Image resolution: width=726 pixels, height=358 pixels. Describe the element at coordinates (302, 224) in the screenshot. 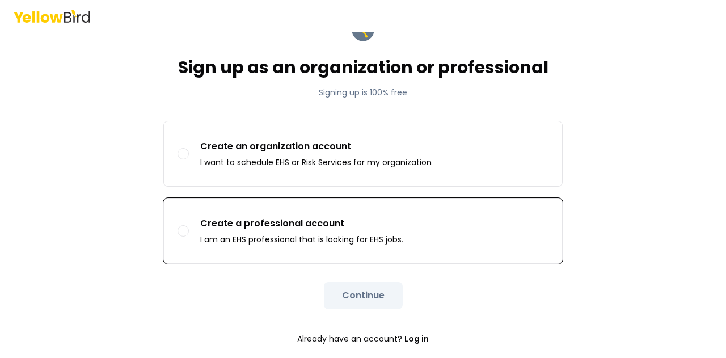

I see `p: Create a professional account` at that location.